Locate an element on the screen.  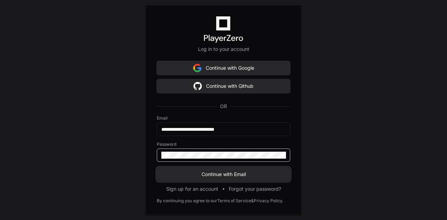
span: Continue with Email is located at coordinates (223, 174).